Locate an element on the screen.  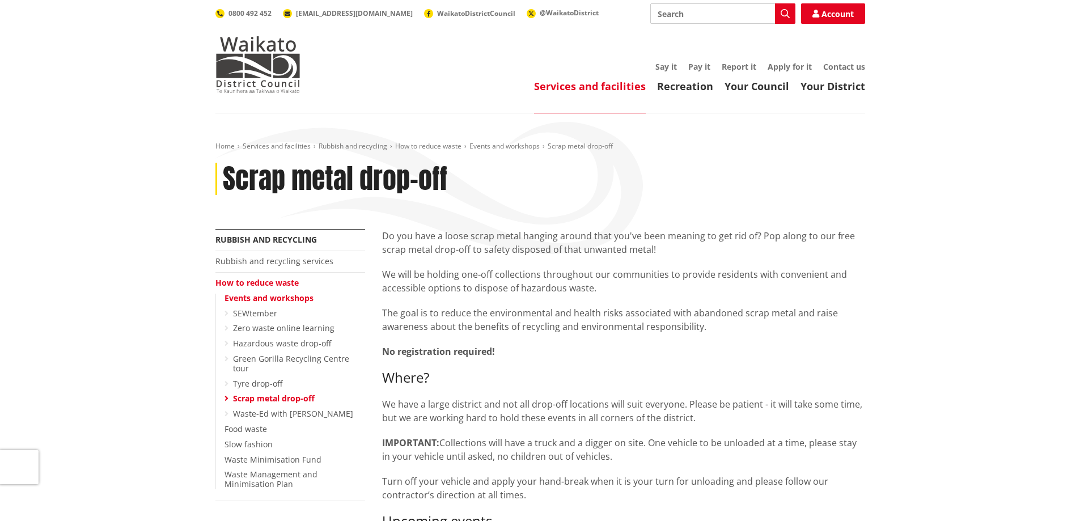
h1: Scrap metal drop-off is located at coordinates (335, 179).